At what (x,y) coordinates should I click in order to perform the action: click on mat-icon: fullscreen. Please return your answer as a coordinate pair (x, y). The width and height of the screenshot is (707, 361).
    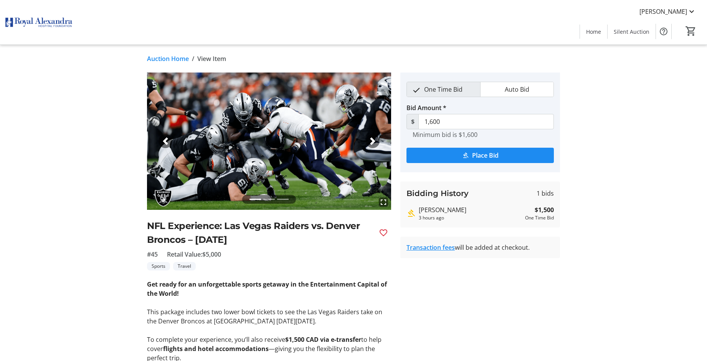
    Looking at the image, I should click on (383, 202).